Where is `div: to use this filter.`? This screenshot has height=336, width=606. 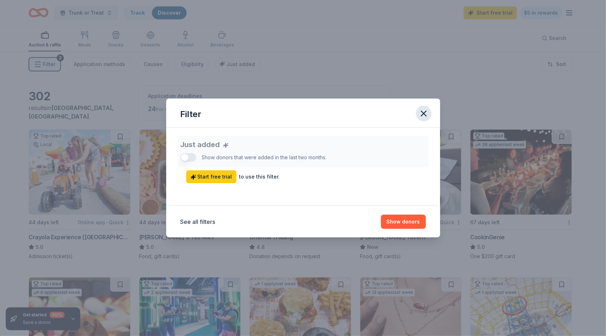
div: to use this filter. is located at coordinates (260, 177).